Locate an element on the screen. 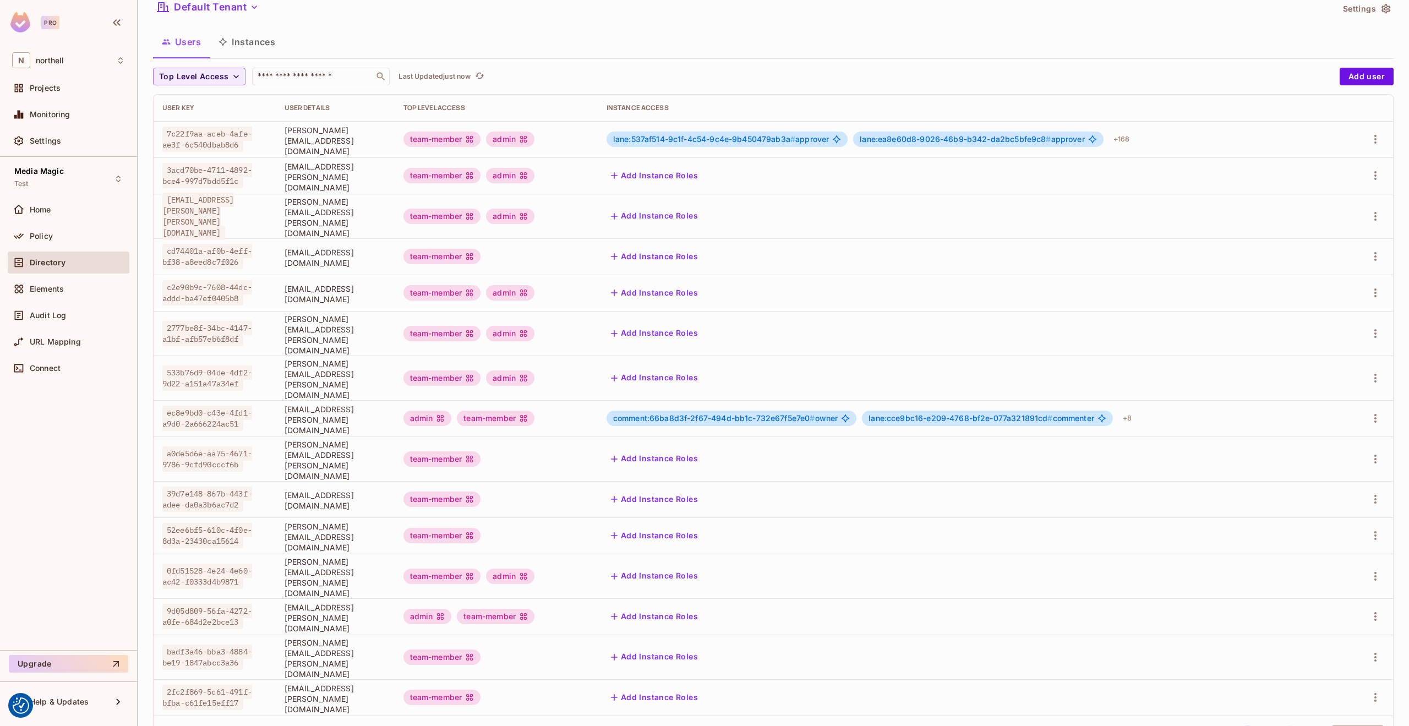  button: refresh is located at coordinates (479, 76).